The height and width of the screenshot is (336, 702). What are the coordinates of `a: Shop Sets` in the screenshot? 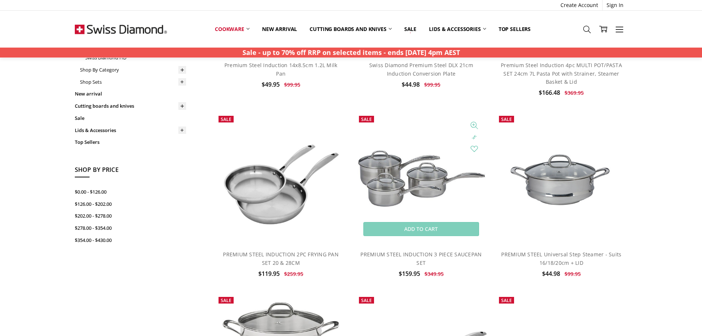 It's located at (133, 82).